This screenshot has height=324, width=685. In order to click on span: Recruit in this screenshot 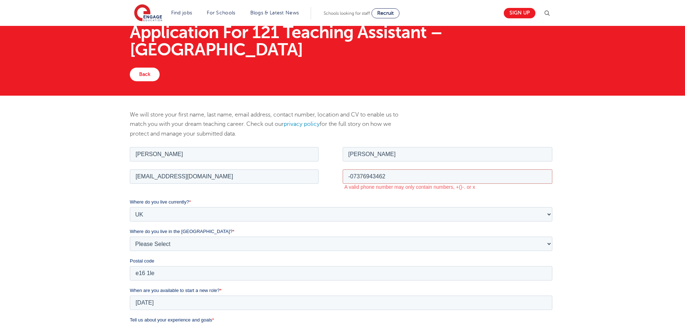, I will do `click(386, 13)`.